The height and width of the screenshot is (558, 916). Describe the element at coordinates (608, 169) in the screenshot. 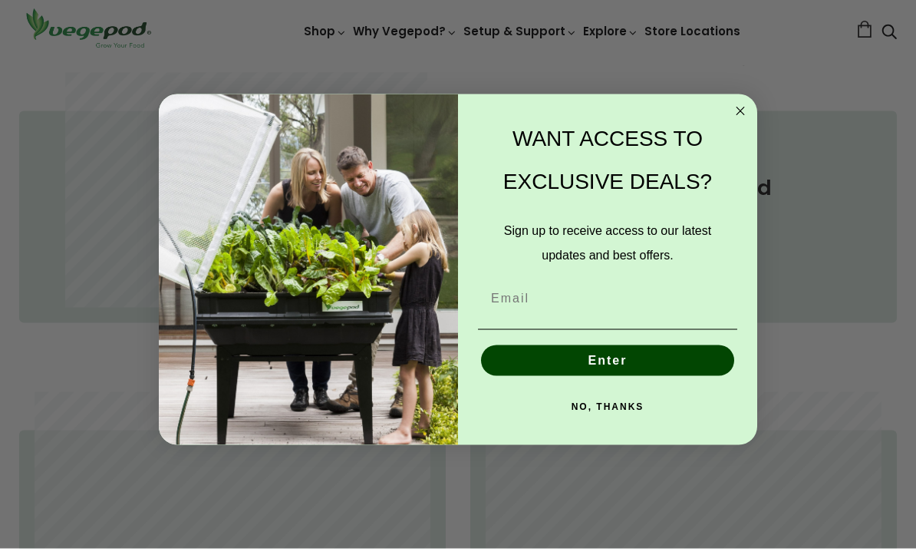

I see `span: WANT ACCESS TO EXCLUSIVE DEALS?` at that location.